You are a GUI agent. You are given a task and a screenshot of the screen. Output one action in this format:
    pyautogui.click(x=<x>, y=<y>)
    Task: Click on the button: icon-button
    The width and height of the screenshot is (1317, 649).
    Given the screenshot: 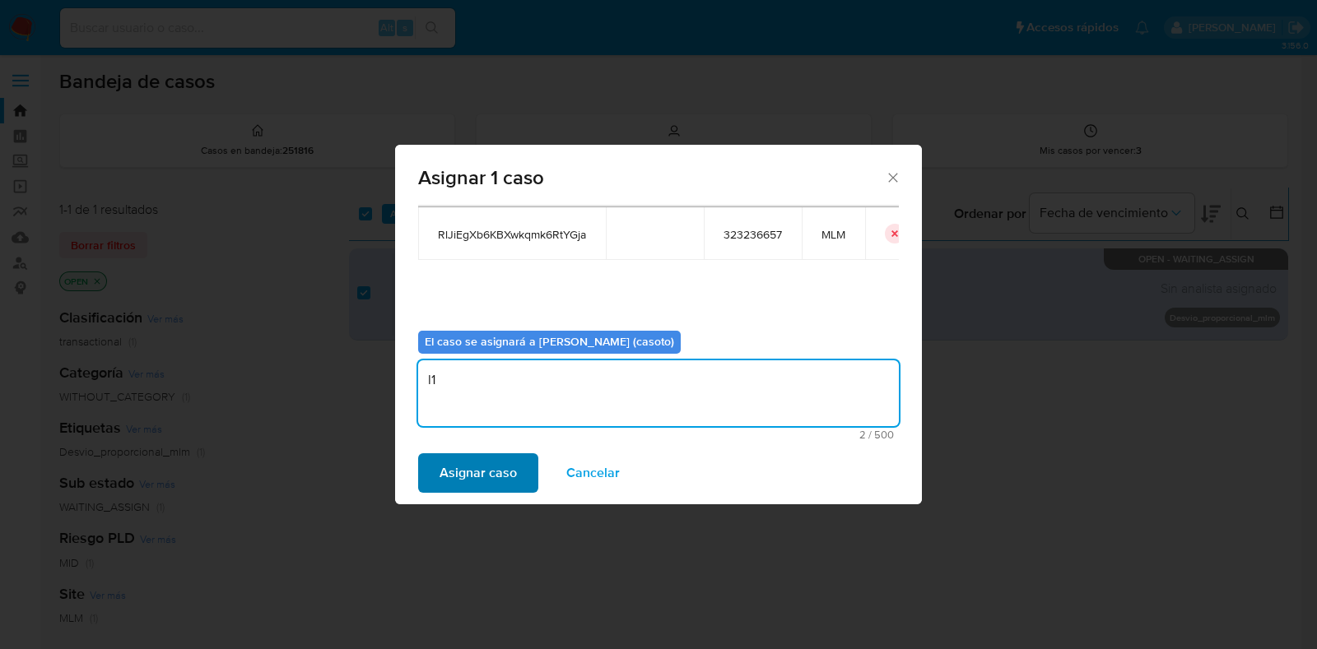 What is the action you would take?
    pyautogui.click(x=895, y=234)
    